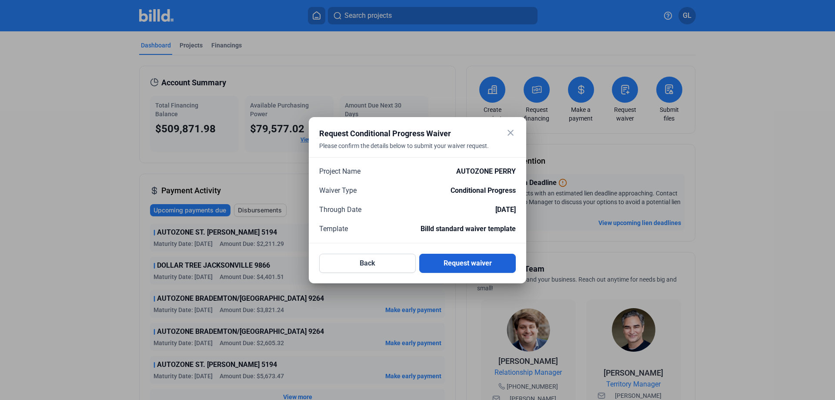  Describe the element at coordinates (486, 171) in the screenshot. I see `span: AUTOZONE PERRY` at that location.